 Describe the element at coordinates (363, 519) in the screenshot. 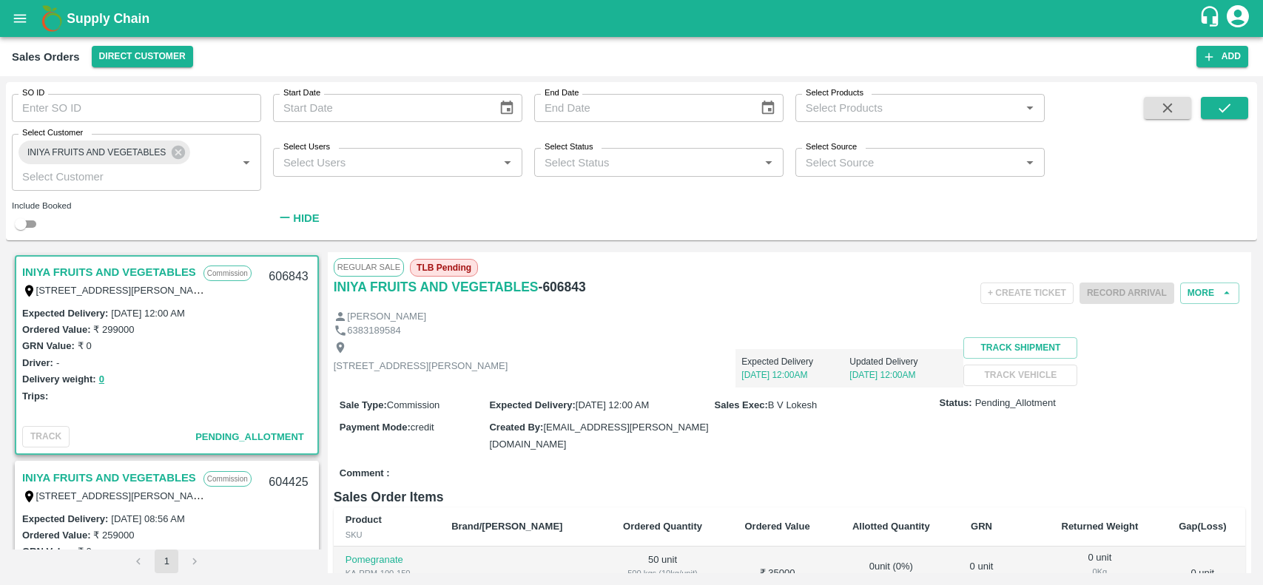

I see `b: Product` at that location.